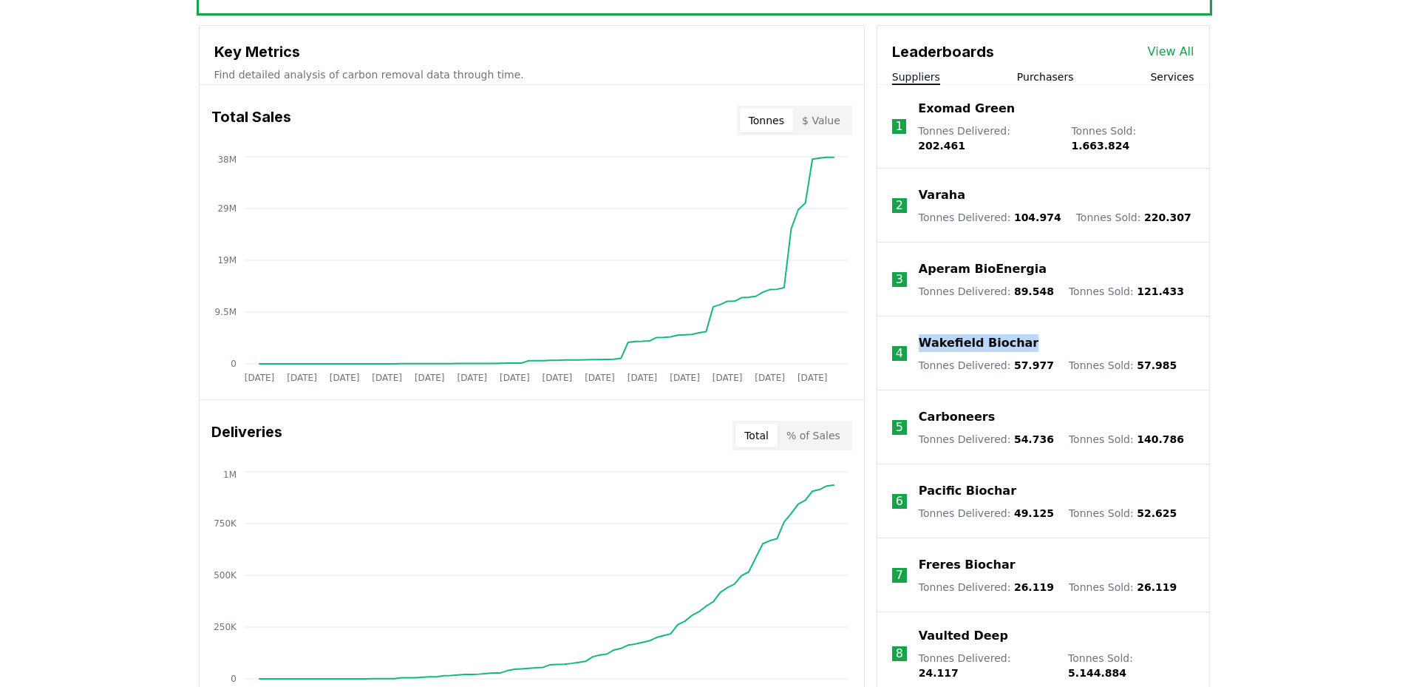 Image resolution: width=1408 pixels, height=687 pixels. Describe the element at coordinates (1168, 217) in the screenshot. I see `span: 220.307` at that location.